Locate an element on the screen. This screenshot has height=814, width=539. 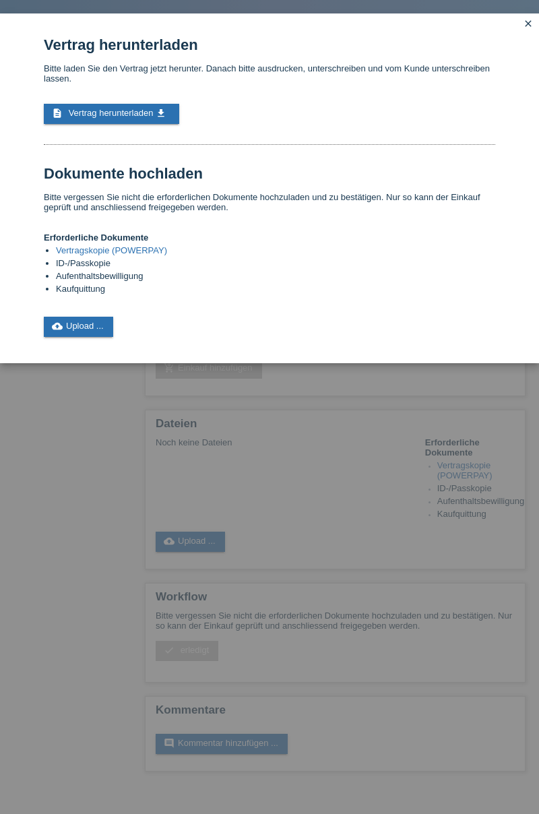
p: Bitte vergessen Sie nicht die erforderlichen Dokumente hochzuladen und zu bestätigen. Nur so kann... is located at coordinates (270, 202).